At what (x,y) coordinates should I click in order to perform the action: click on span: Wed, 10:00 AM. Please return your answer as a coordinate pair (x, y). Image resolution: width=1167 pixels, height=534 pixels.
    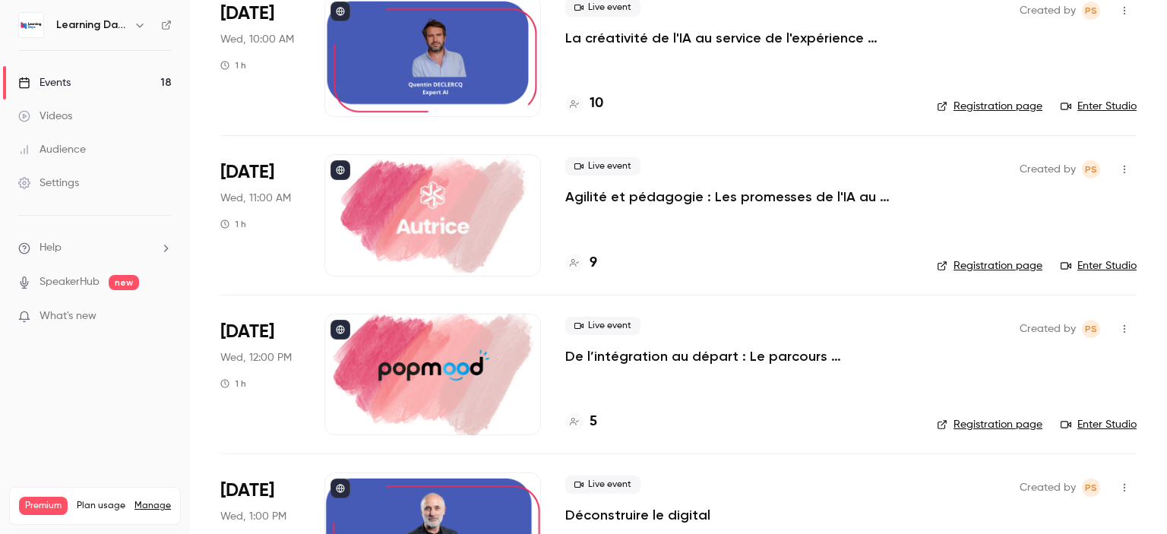
    Looking at the image, I should click on (257, 40).